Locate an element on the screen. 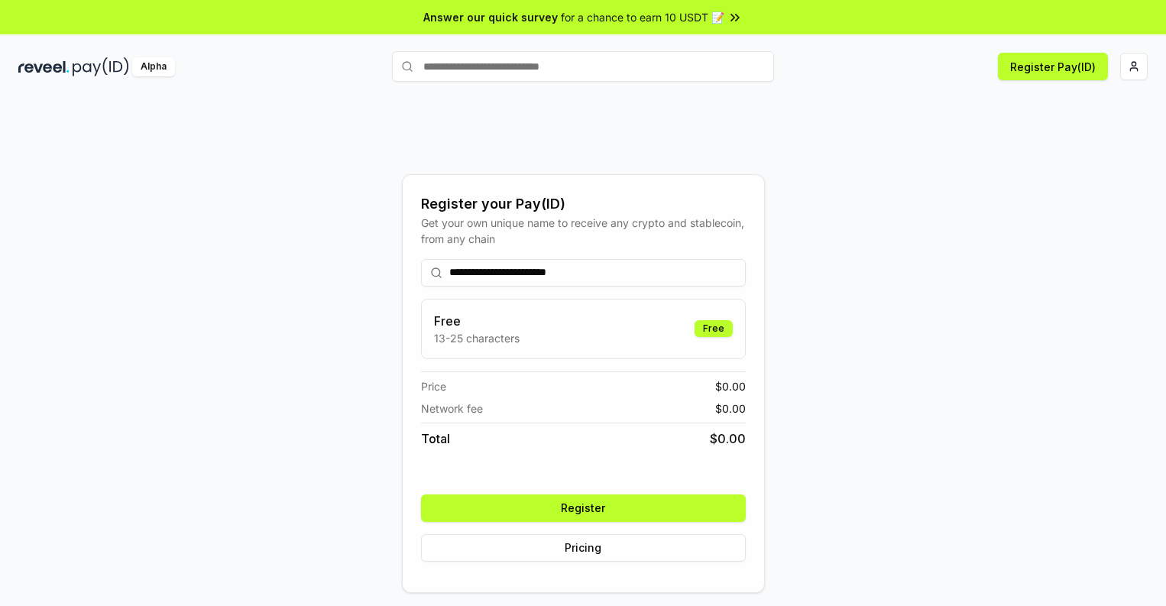 The width and height of the screenshot is (1166, 606). img: pay_id is located at coordinates (101, 66).